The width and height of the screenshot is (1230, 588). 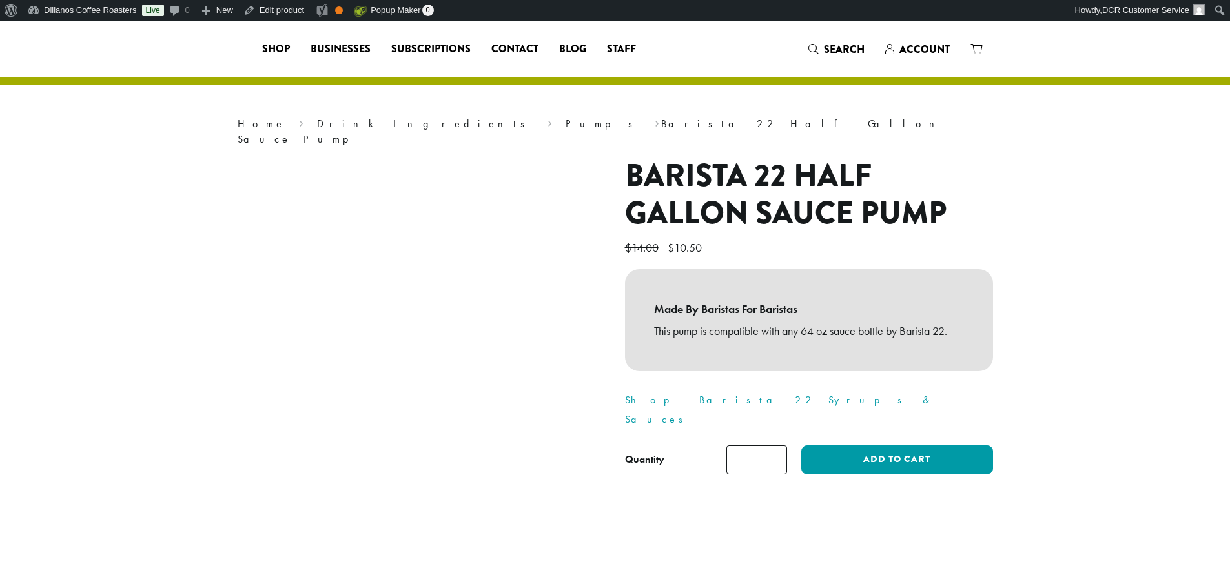 What do you see at coordinates (428, 10) in the screenshot?
I see `span: 0` at bounding box center [428, 10].